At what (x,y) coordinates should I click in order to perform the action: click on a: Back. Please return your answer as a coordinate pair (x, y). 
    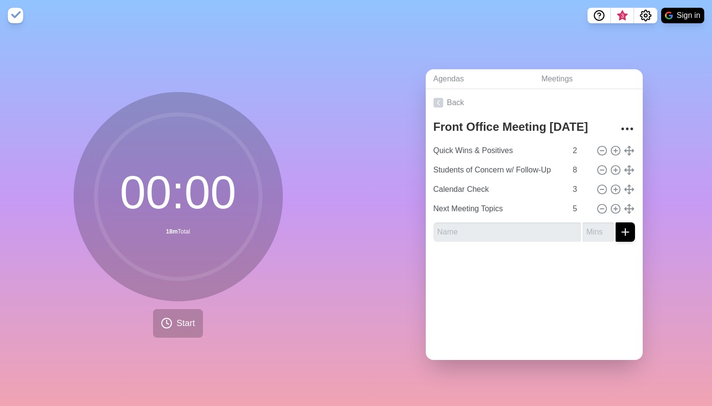
    Looking at the image, I should click on (534, 103).